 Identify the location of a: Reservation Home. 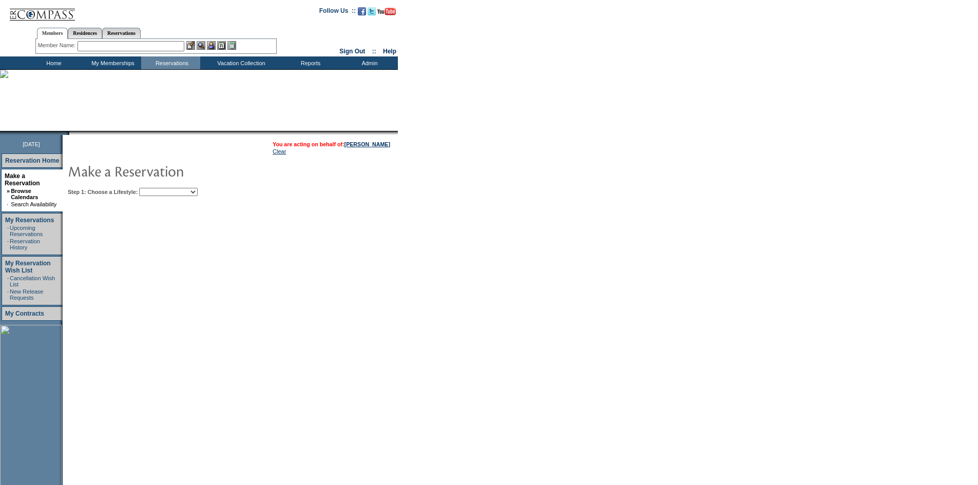
(32, 161).